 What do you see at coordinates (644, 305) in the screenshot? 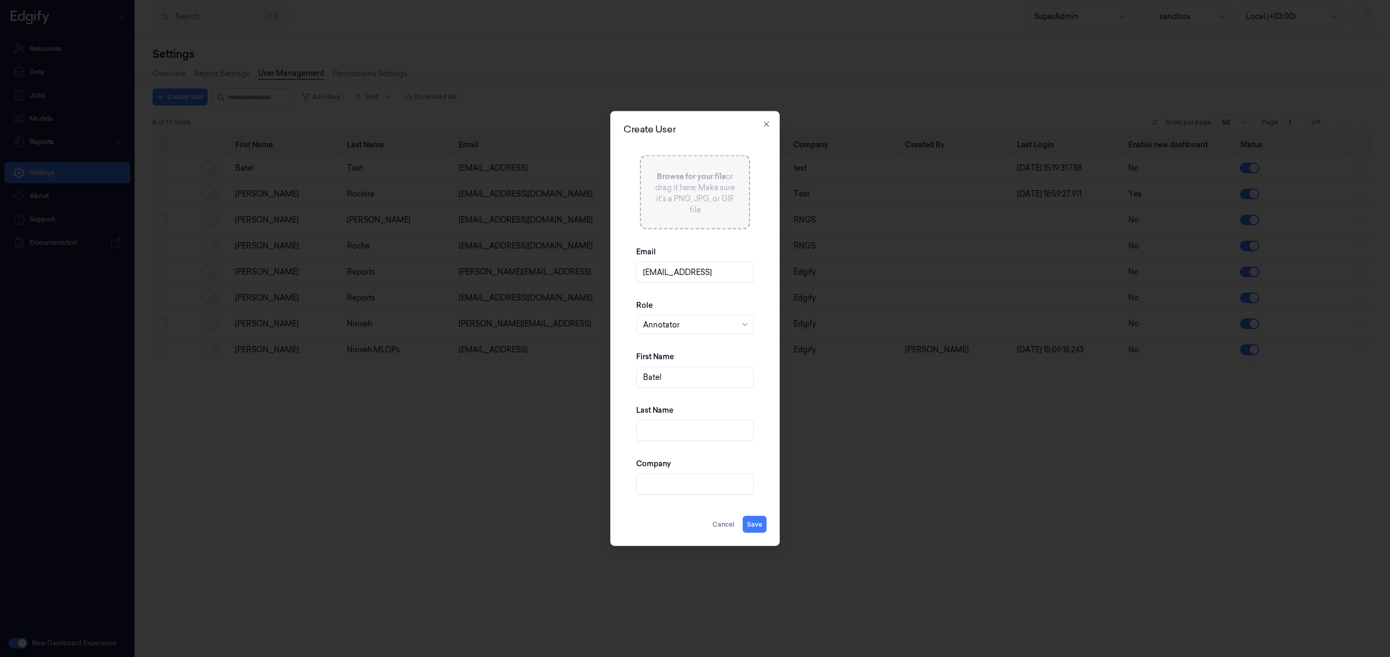
I see `label: Role` at bounding box center [644, 305].